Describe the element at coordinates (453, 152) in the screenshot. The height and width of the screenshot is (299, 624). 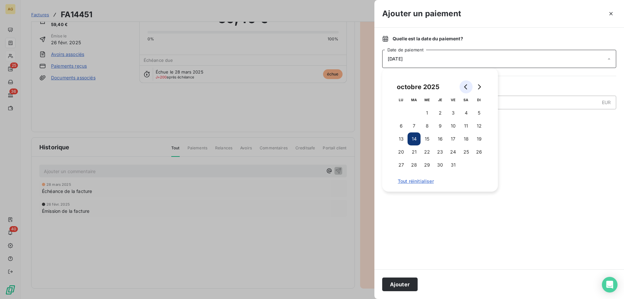
I see `button: 24` at that location.